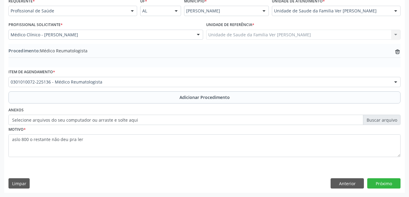 The height and width of the screenshot is (197, 409). What do you see at coordinates (48, 51) in the screenshot?
I see `span: Médico Reumatologista` at bounding box center [48, 51].